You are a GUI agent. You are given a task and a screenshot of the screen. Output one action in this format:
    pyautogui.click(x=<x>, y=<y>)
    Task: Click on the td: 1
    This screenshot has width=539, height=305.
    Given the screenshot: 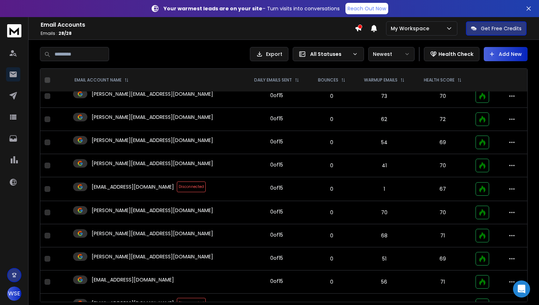 What is the action you would take?
    pyautogui.click(x=384, y=189)
    